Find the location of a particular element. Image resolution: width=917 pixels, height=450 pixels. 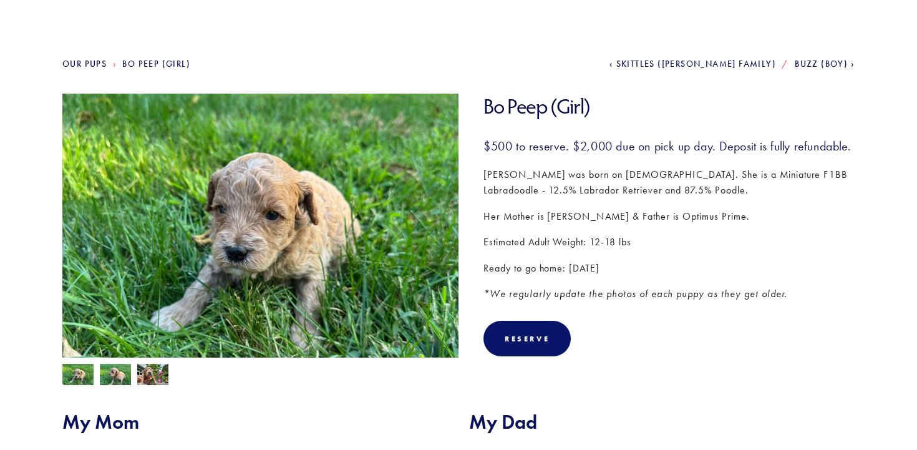

a: Bo Peep (Girl) is located at coordinates (156, 64).